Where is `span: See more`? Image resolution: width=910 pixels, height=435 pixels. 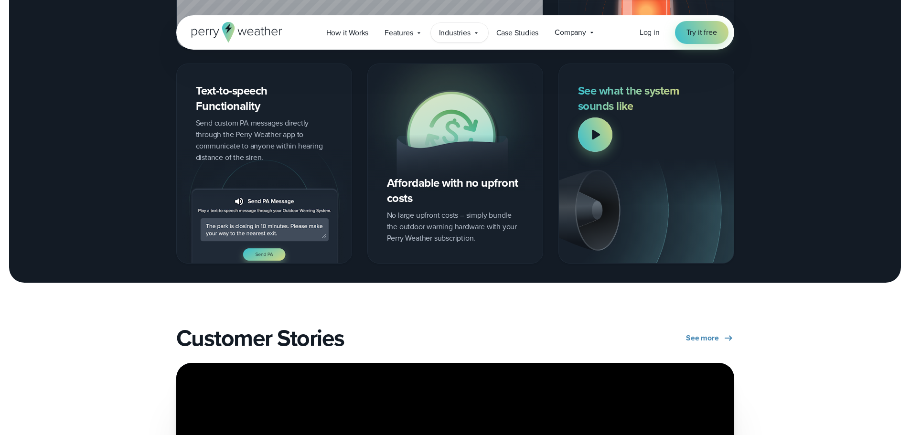
span: See more is located at coordinates (702, 338).